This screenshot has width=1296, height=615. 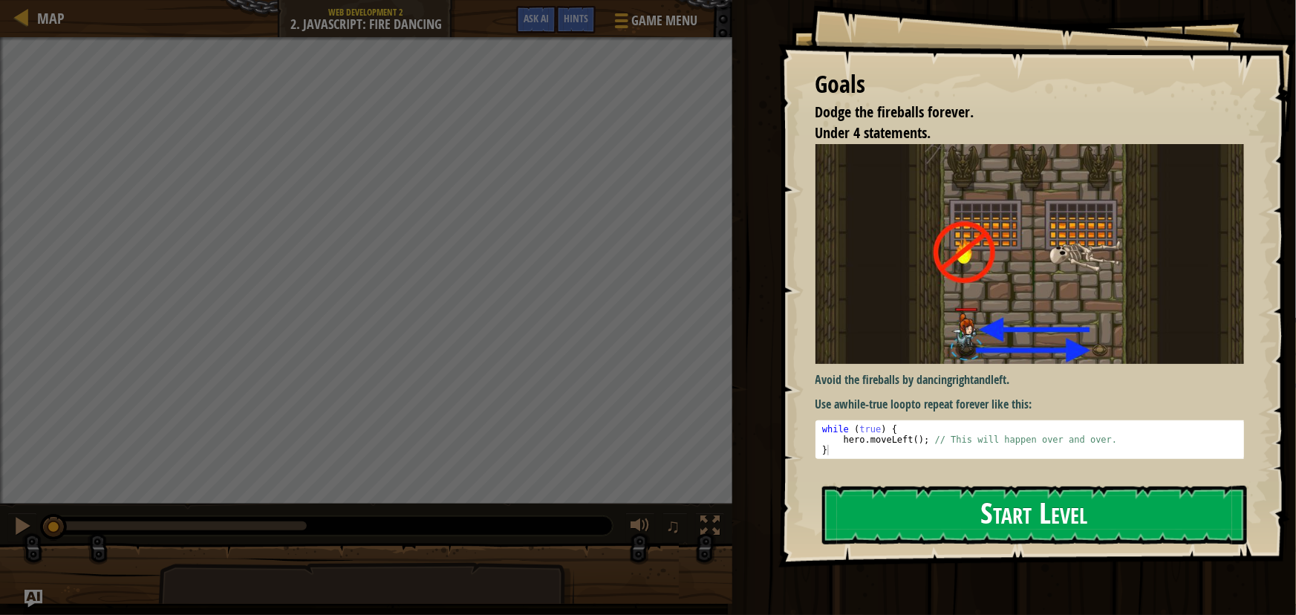 I want to click on p: Avoid the fireballs by dancing and ., so click(x=1035, y=380).